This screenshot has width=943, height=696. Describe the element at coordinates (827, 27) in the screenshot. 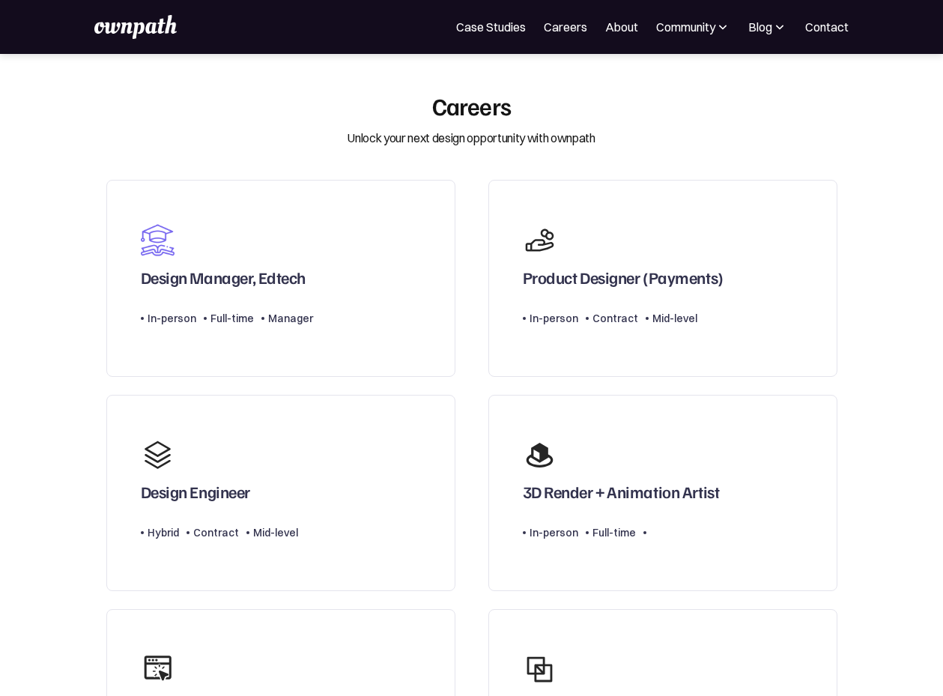

I see `a: Contact` at that location.